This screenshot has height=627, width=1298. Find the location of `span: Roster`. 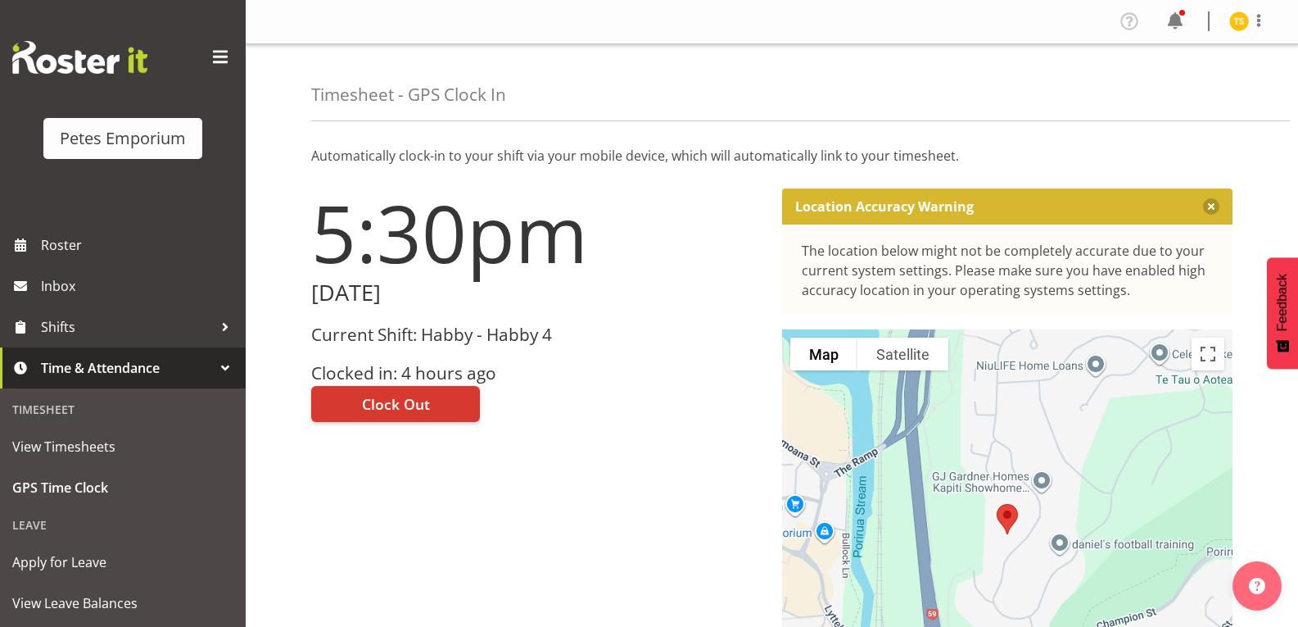

span: Roster is located at coordinates (139, 245).